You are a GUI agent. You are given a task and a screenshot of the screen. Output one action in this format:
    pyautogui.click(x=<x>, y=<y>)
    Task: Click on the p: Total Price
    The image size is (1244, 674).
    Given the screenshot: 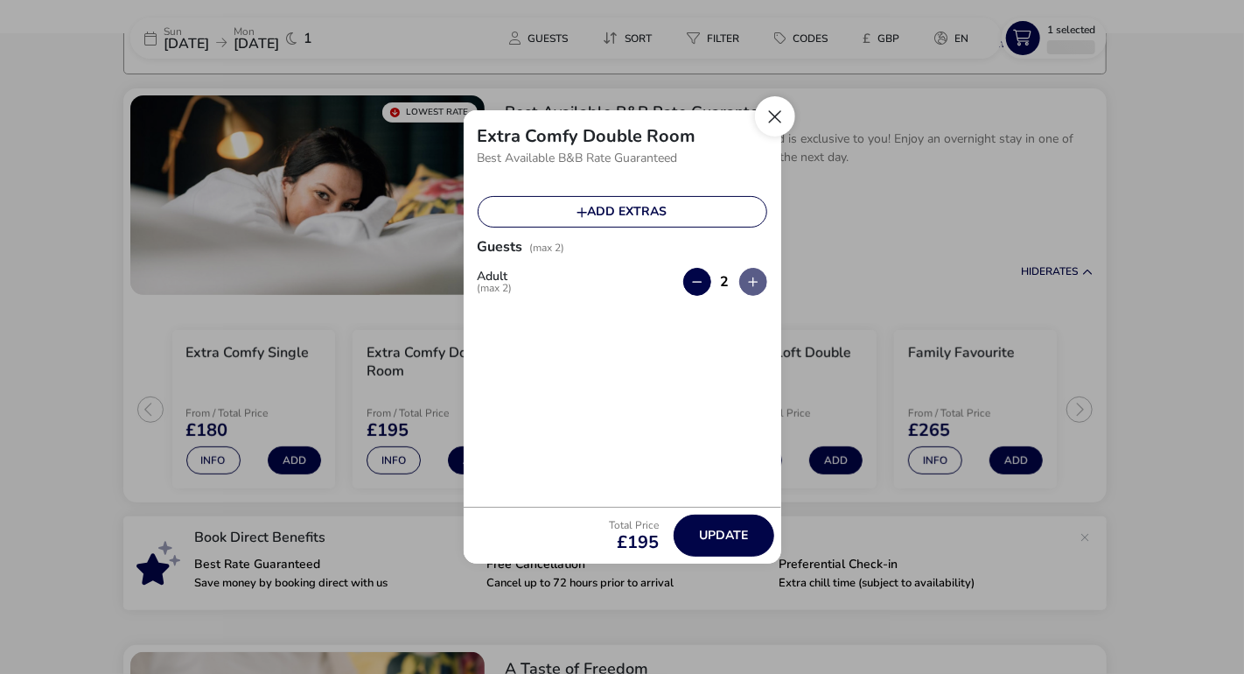 What is the action you would take?
    pyautogui.click(x=634, y=525)
    